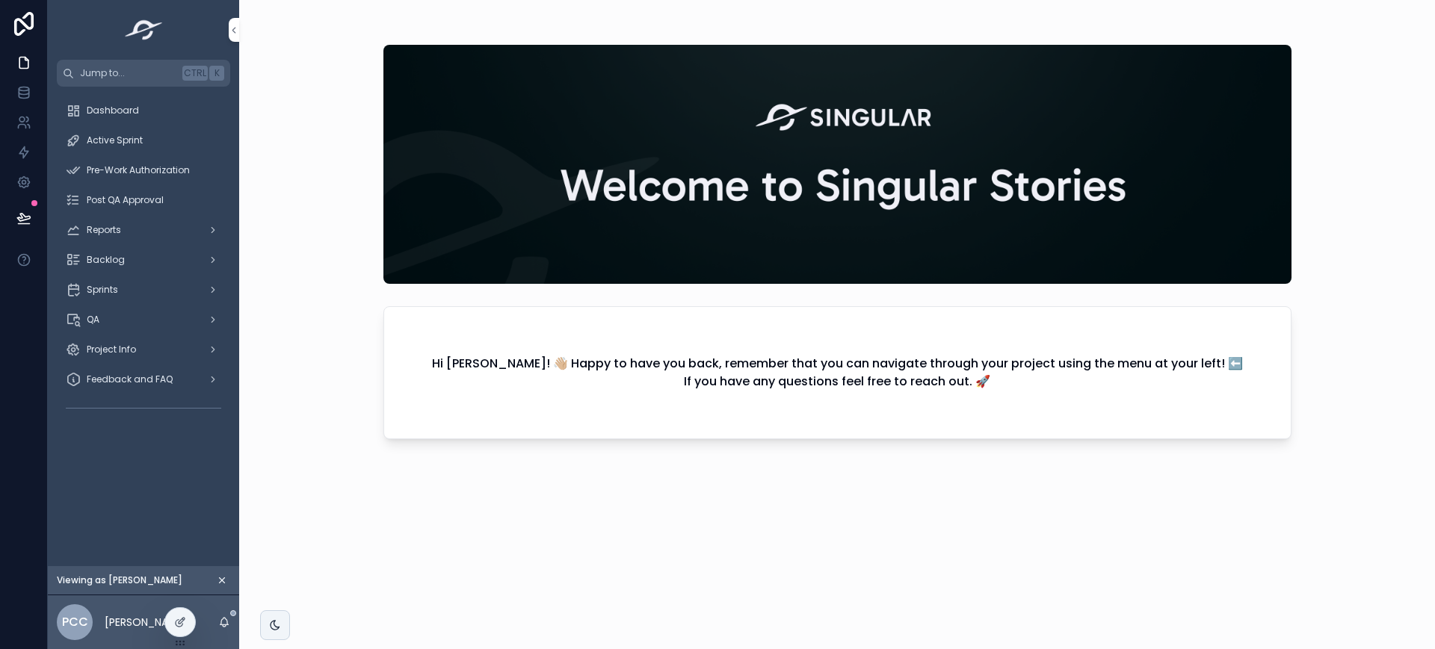 The height and width of the screenshot is (649, 1435). I want to click on a: Sprints, so click(143, 290).